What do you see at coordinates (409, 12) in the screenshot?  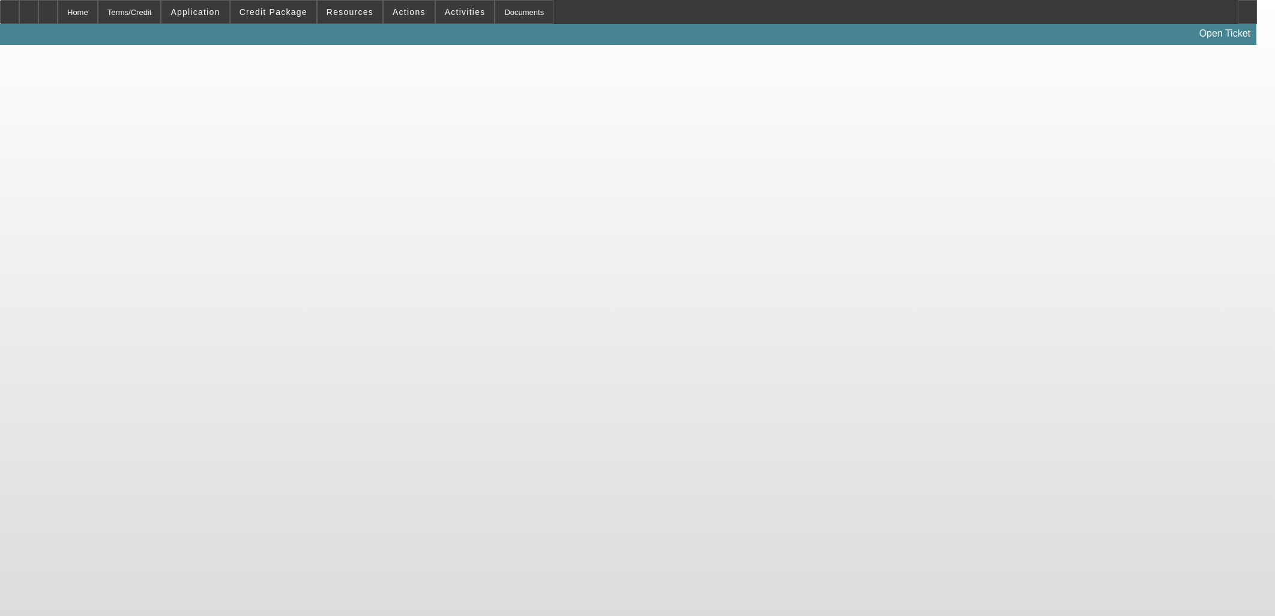 I see `button: Actions` at bounding box center [409, 12].